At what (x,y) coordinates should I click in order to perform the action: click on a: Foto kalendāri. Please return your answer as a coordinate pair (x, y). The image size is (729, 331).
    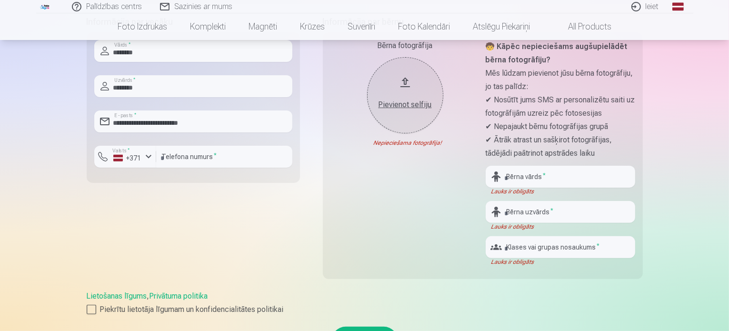
    Looking at the image, I should click on (424, 27).